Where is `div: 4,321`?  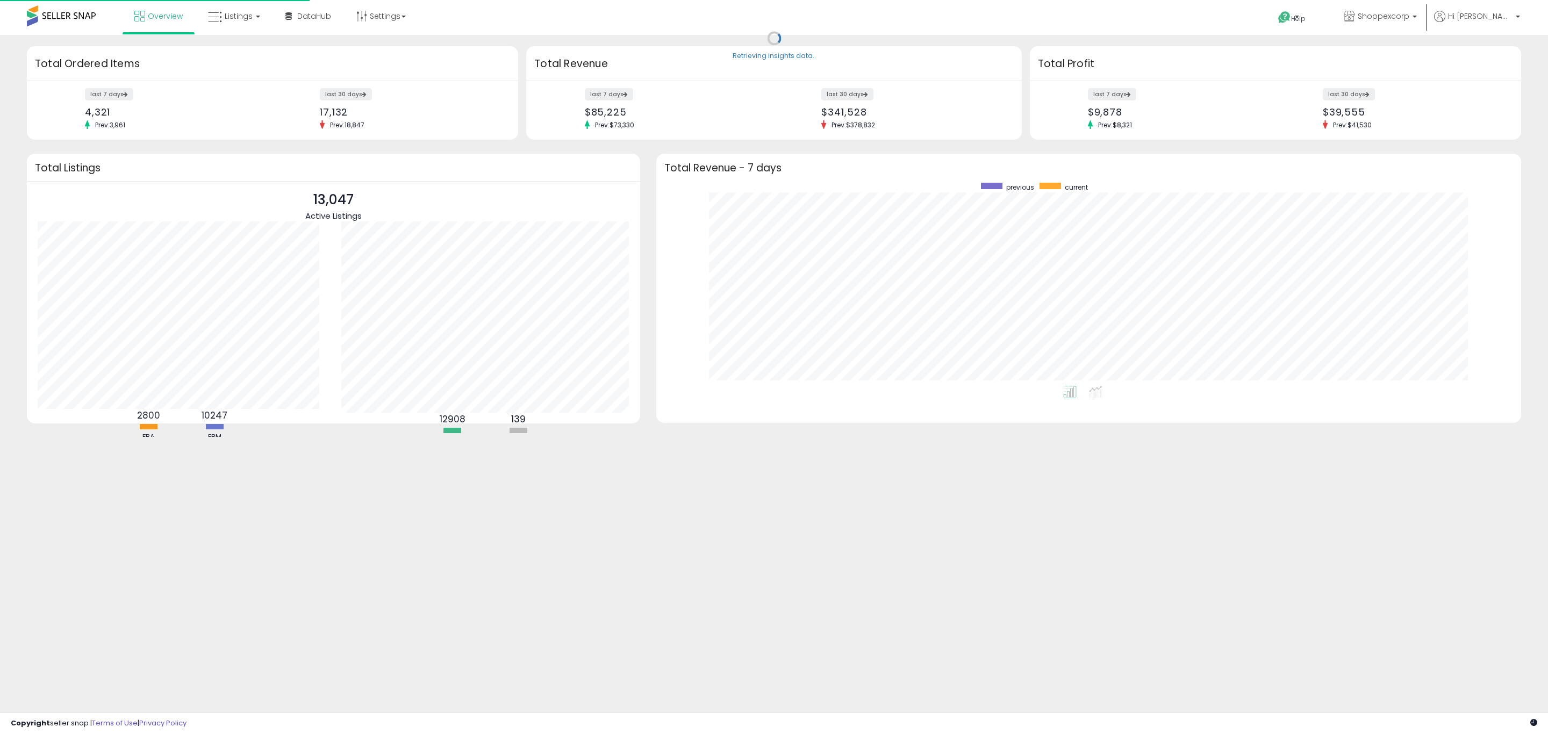
div: 4,321 is located at coordinates (175, 112).